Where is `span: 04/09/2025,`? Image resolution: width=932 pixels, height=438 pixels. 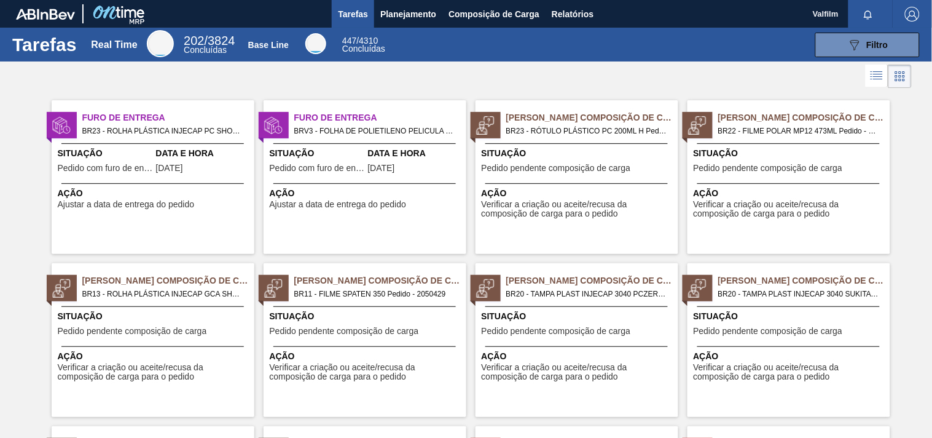
span: 04/09/2025, is located at coordinates (170, 168).